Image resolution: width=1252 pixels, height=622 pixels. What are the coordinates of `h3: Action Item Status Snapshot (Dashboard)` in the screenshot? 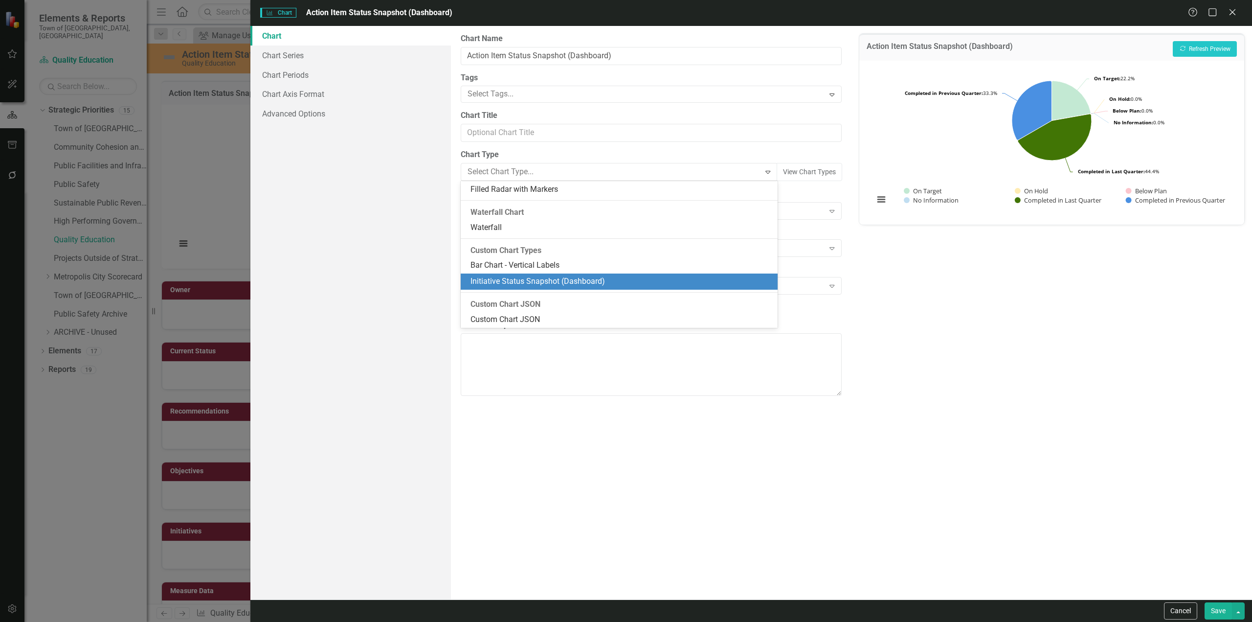 It's located at (940, 48).